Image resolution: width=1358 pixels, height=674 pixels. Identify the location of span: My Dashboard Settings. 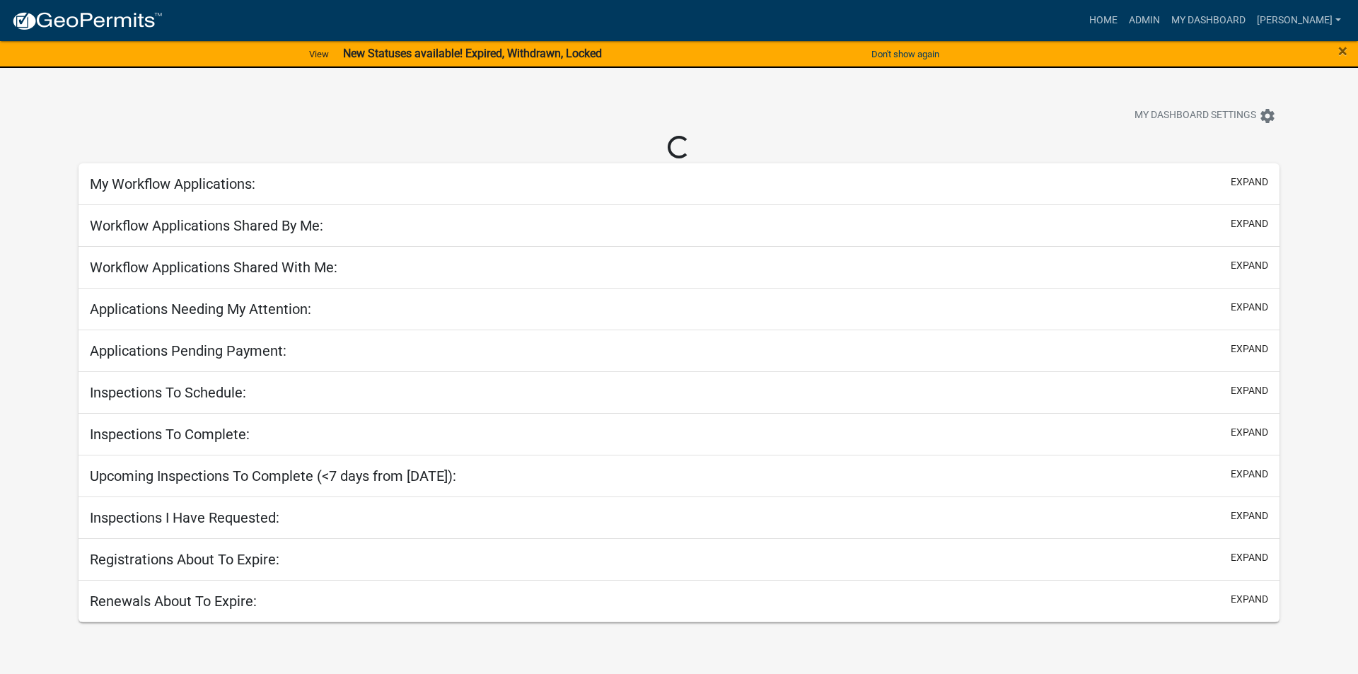
(1195, 116).